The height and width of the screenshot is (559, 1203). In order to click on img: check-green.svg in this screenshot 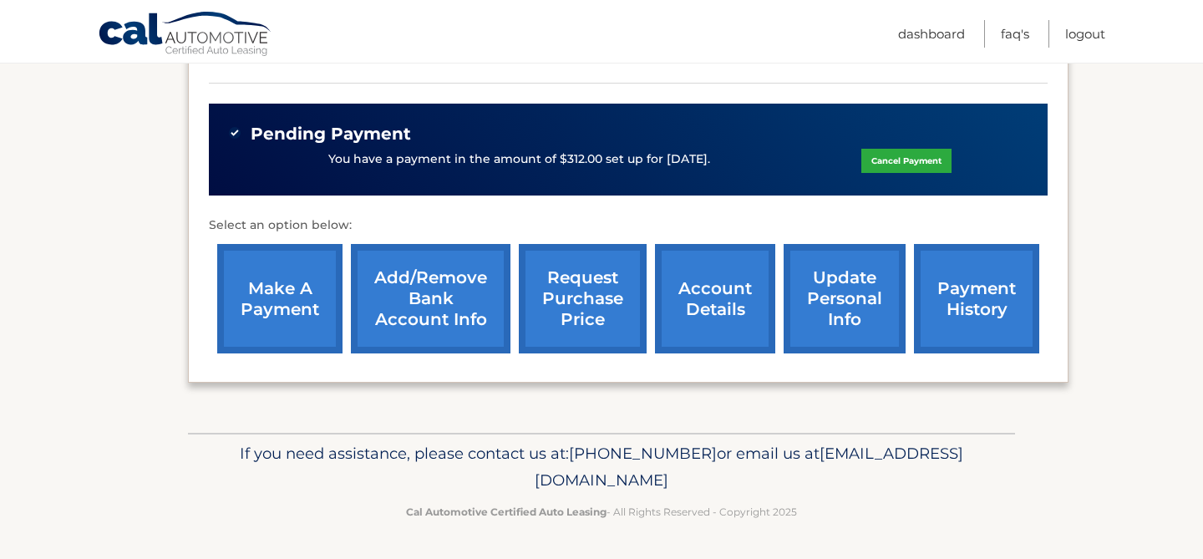, I will do `click(235, 133)`.